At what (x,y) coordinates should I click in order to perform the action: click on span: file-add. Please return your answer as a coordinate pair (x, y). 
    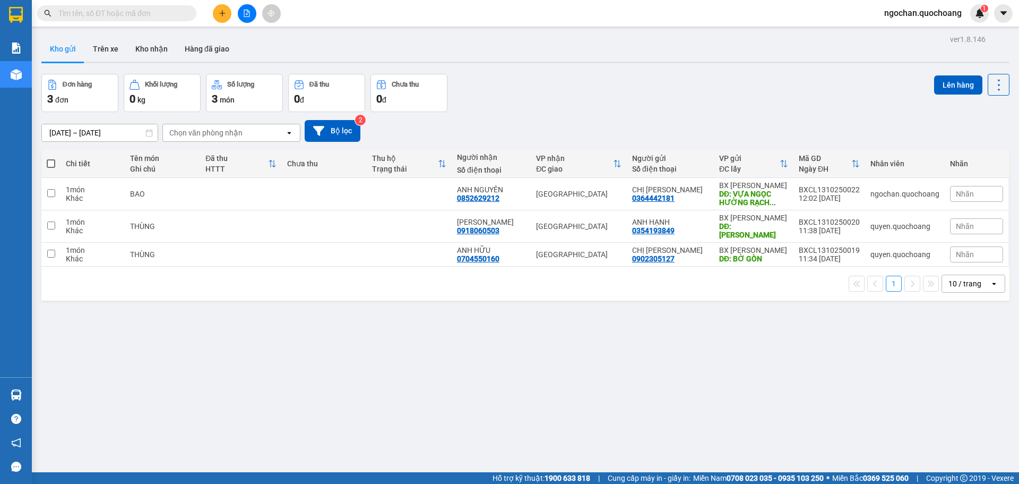
    Looking at the image, I should click on (247, 13).